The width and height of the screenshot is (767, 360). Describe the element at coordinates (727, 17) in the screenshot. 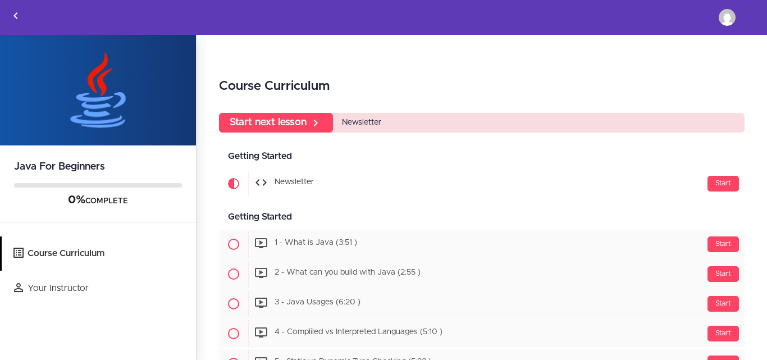

I see `img: ntwariguillain219@gmail.com` at that location.